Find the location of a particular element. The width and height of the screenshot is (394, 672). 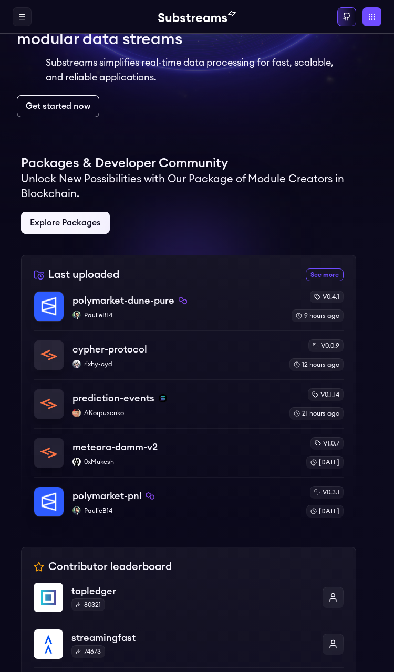

img: topledger is located at coordinates (48, 597).